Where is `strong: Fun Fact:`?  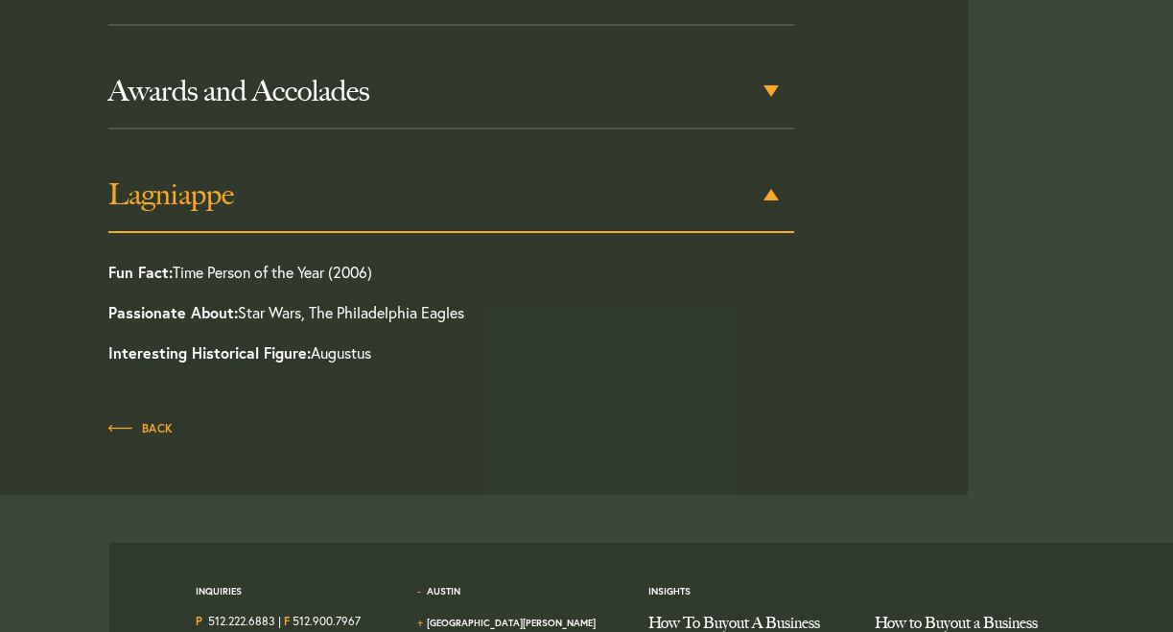 strong: Fun Fact: is located at coordinates (140, 272).